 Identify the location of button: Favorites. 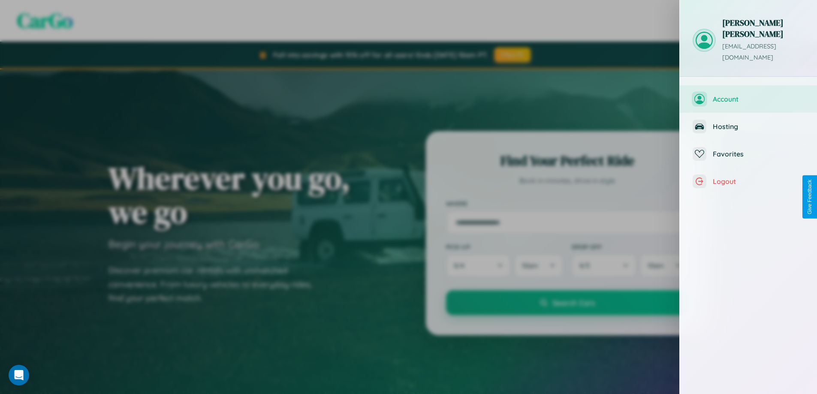
(749, 154).